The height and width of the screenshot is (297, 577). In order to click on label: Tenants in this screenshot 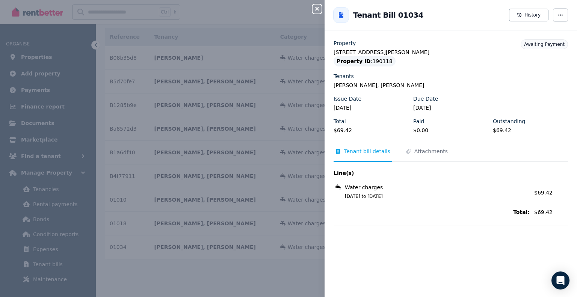, I will do `click(344, 76)`.